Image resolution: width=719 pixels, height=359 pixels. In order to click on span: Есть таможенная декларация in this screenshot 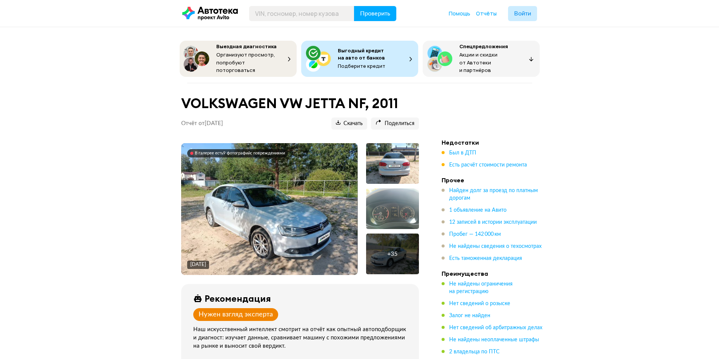, I will do `click(485, 259)`.